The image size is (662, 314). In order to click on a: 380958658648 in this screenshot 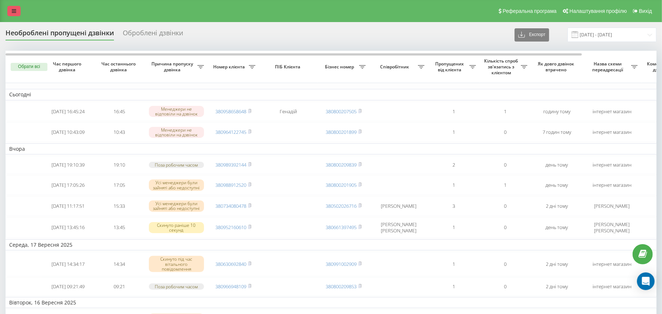, I will do `click(231, 111)`.